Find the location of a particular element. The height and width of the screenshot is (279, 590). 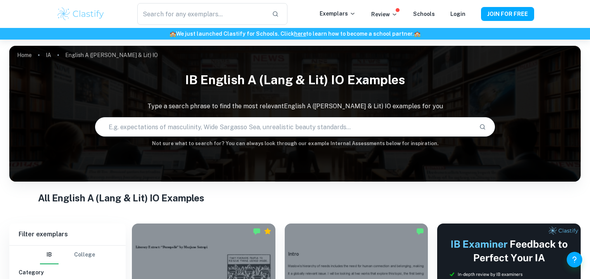

h6: Not sure what to search for? You can always look through our example Internal Assessments below f... is located at coordinates (295, 143).